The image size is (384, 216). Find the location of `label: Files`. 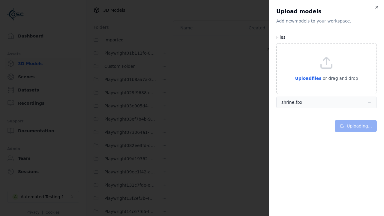

label: Files is located at coordinates (281, 37).